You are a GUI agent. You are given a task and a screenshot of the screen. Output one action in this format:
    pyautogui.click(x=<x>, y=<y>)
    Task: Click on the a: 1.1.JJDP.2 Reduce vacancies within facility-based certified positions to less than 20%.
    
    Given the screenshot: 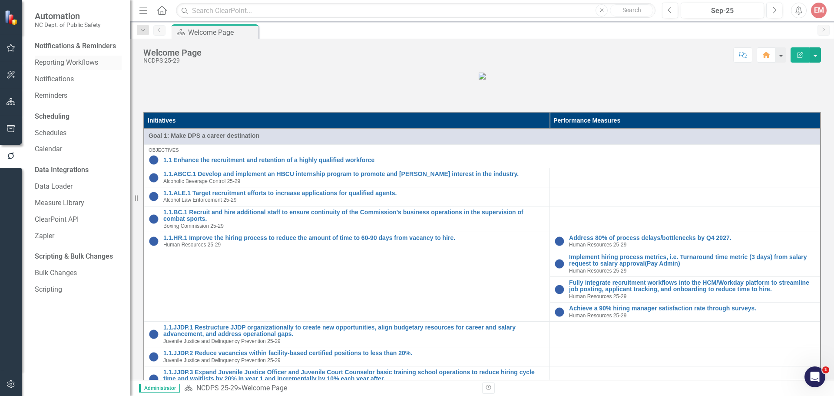 What is the action you would take?
    pyautogui.click(x=354, y=353)
    